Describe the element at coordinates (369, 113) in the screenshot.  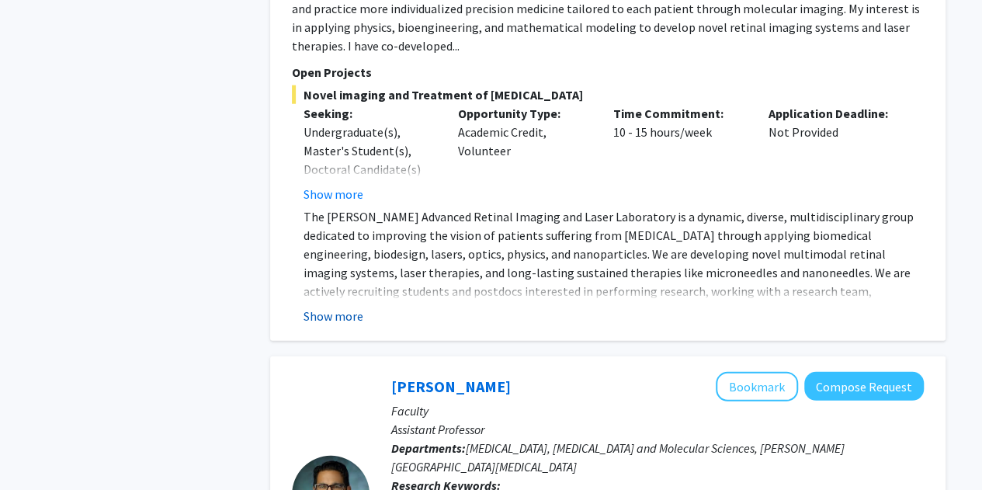
I see `p: Seeking:` at that location.